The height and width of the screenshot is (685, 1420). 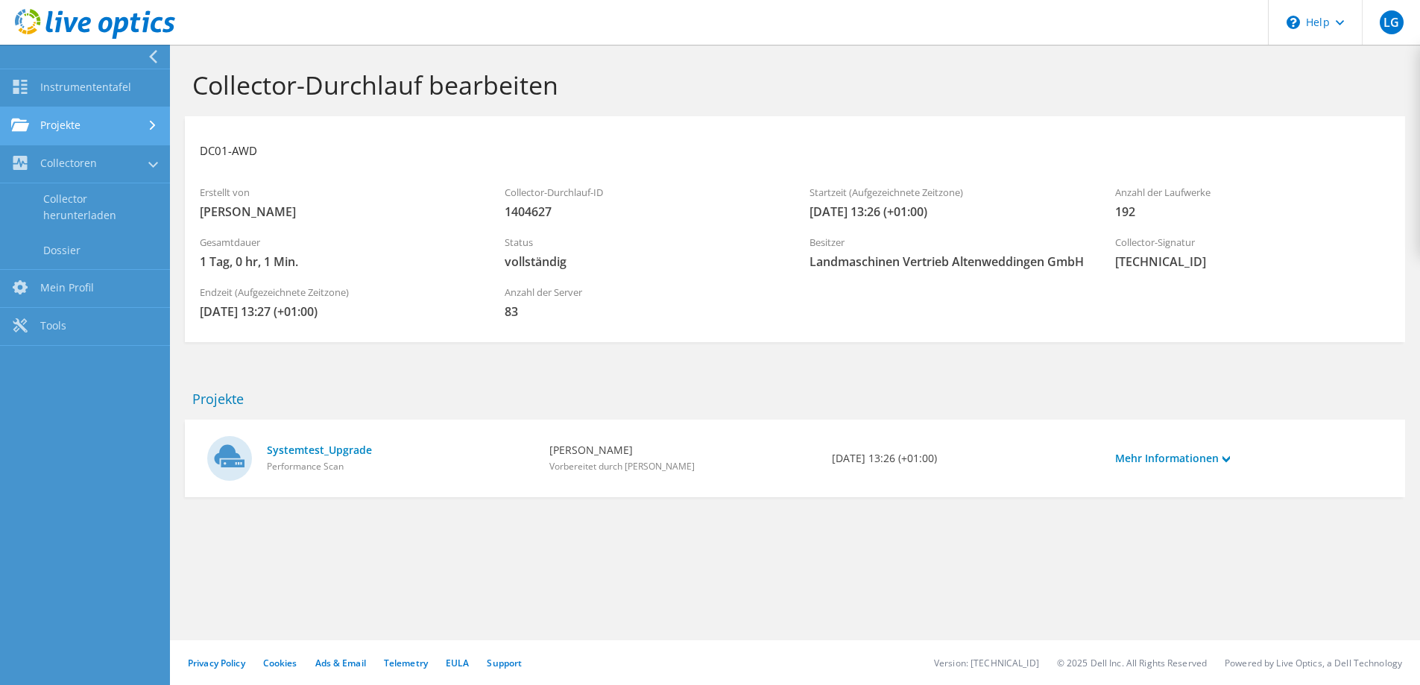 What do you see at coordinates (228, 151) in the screenshot?
I see `h3: DC01-AWD` at bounding box center [228, 151].